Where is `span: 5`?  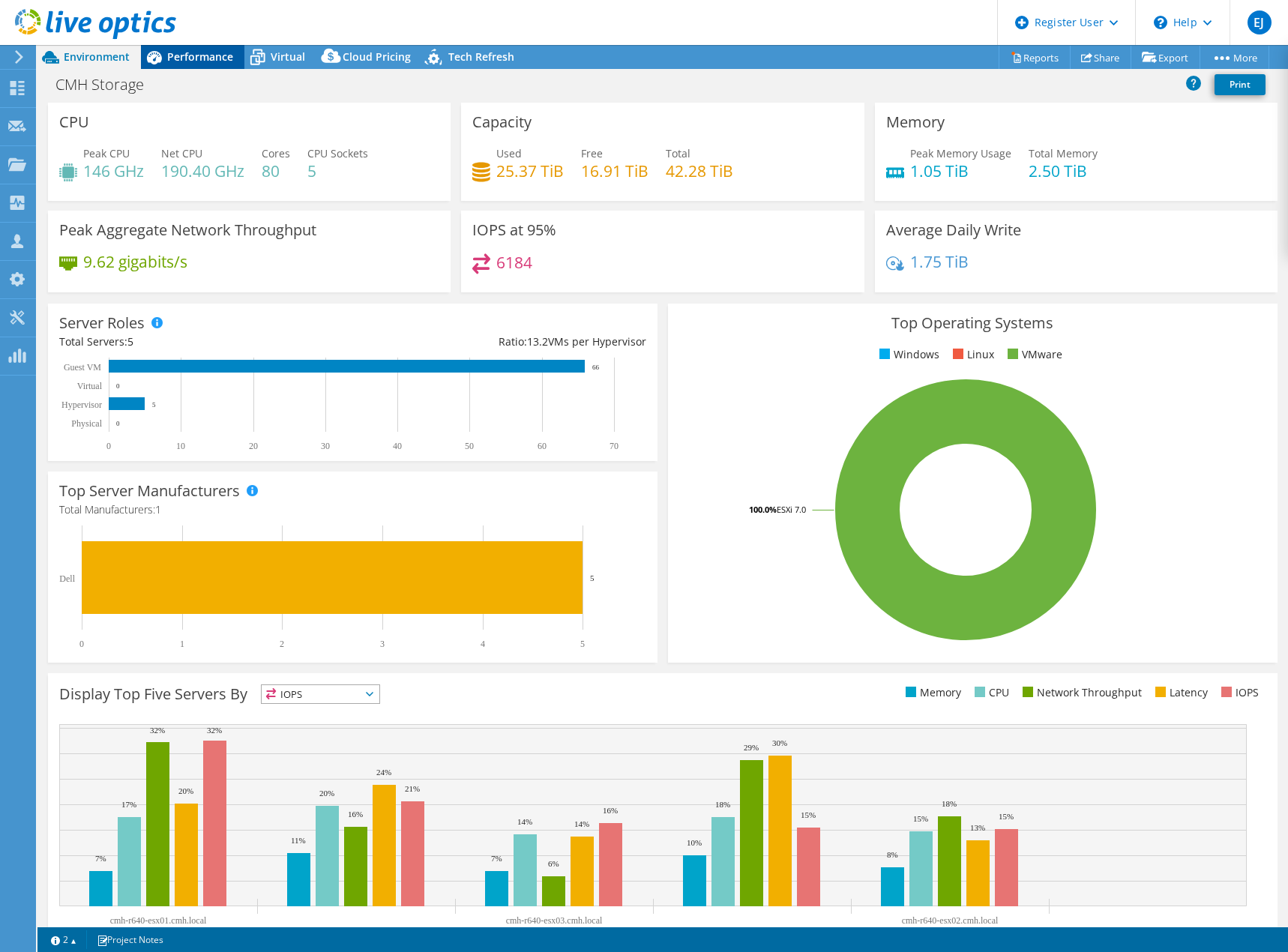 span: 5 is located at coordinates (131, 341).